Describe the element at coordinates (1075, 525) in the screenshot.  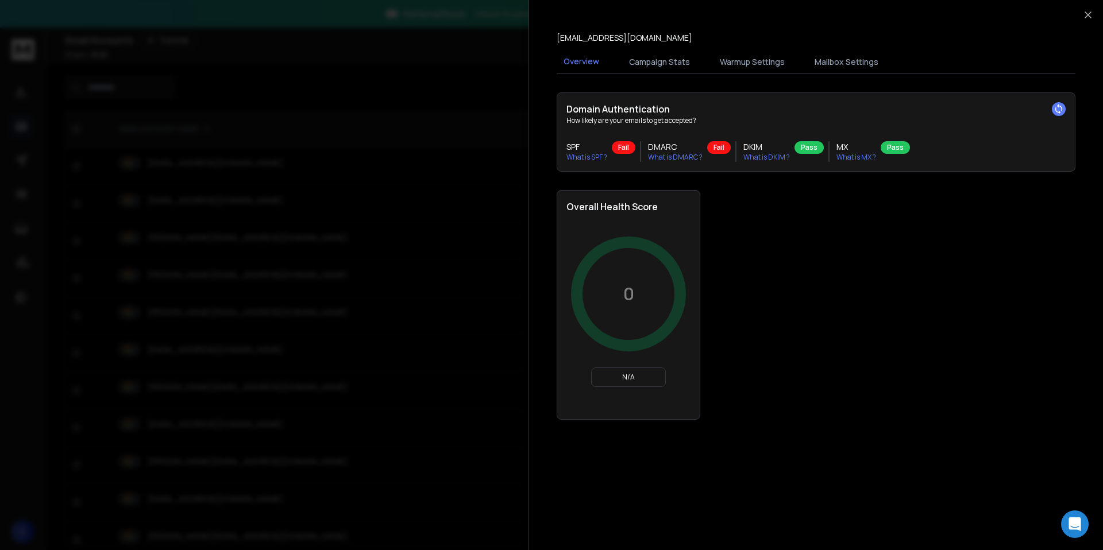
I see `div: Open Intercom Messenger` at that location.